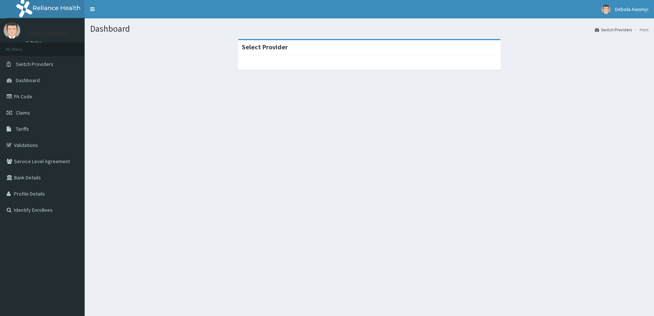 The image size is (654, 316). What do you see at coordinates (640, 29) in the screenshot?
I see `li: Here` at bounding box center [640, 29].